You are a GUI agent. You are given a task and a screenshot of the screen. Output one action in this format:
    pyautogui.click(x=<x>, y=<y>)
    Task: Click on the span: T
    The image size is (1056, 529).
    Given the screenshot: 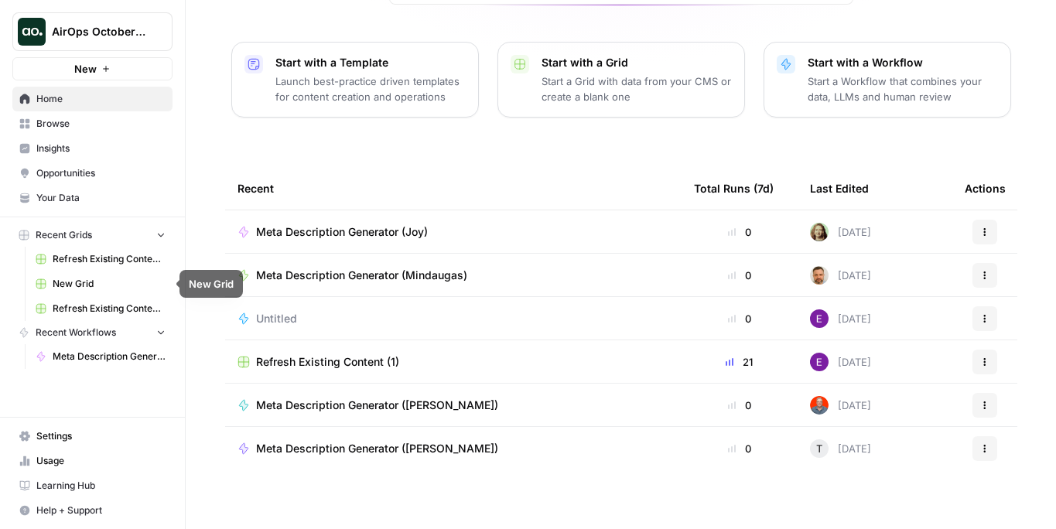 What is the action you would take?
    pyautogui.click(x=819, y=449)
    